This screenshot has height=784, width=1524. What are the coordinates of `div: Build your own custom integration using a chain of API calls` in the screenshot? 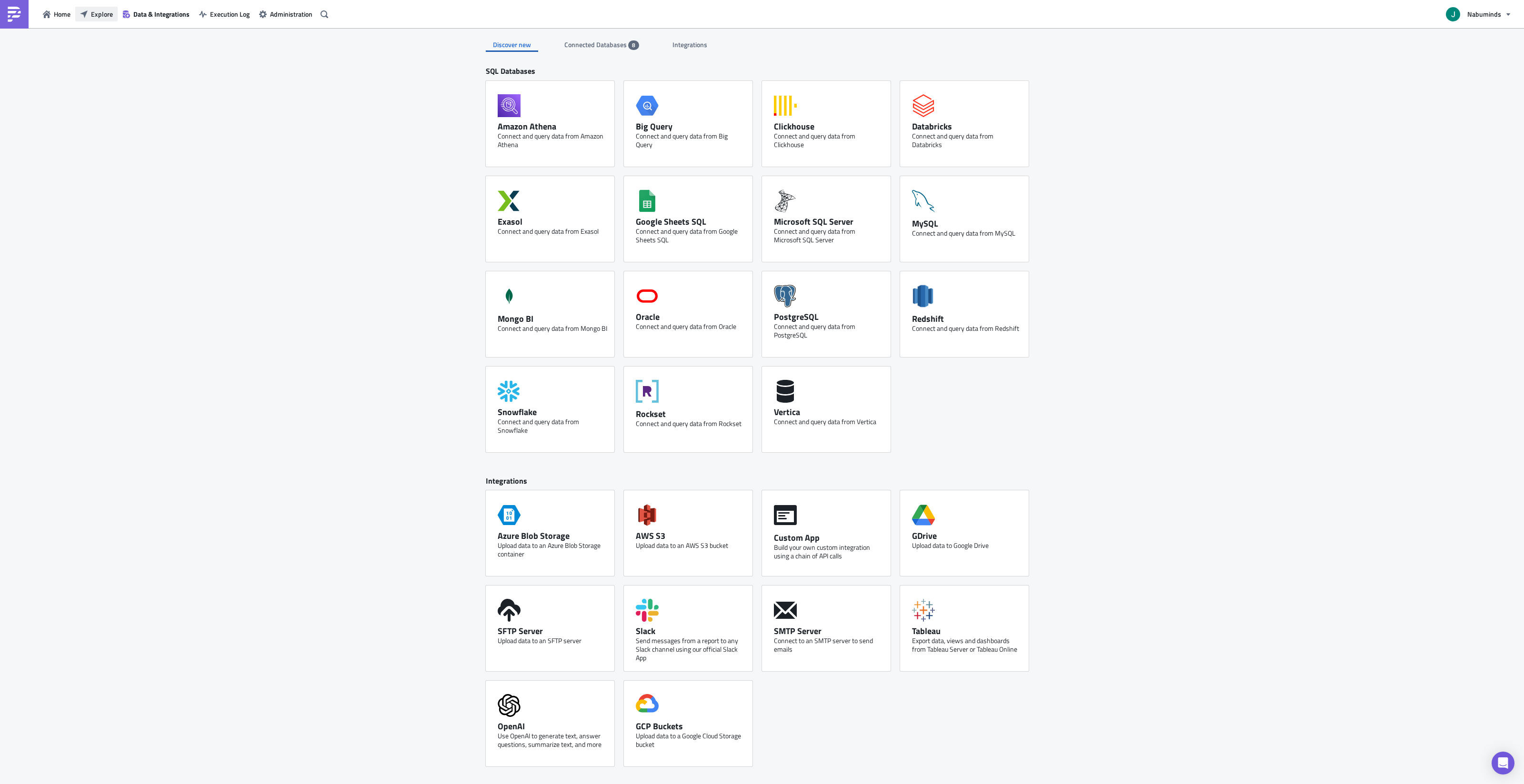 It's located at (829, 552).